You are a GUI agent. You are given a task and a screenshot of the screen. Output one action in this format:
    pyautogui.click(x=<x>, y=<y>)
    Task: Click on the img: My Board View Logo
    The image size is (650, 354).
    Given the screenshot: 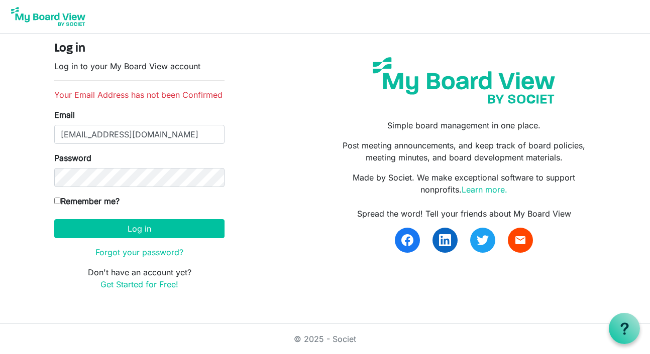 What is the action you would take?
    pyautogui.click(x=48, y=17)
    